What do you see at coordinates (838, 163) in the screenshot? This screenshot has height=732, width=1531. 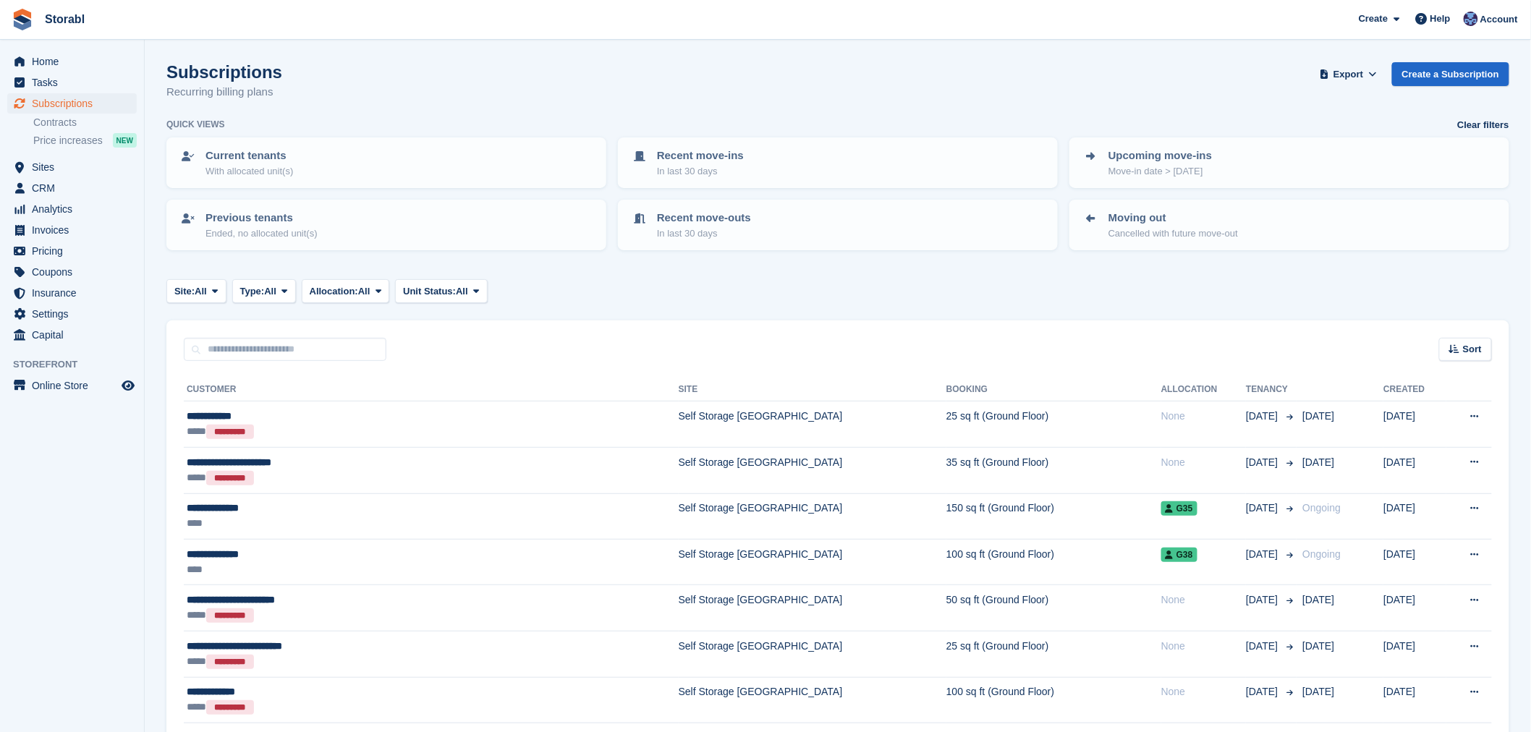 I see `a: Recent move-ins In last 30 days` at bounding box center [838, 163].